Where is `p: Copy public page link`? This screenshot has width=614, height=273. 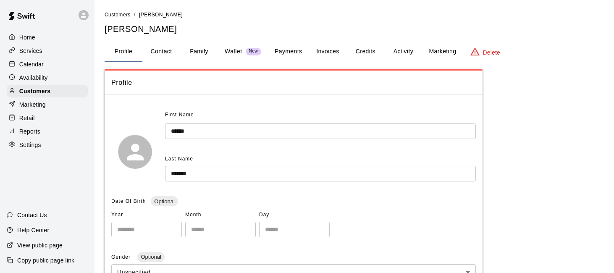 p: Copy public page link is located at coordinates (46, 260).